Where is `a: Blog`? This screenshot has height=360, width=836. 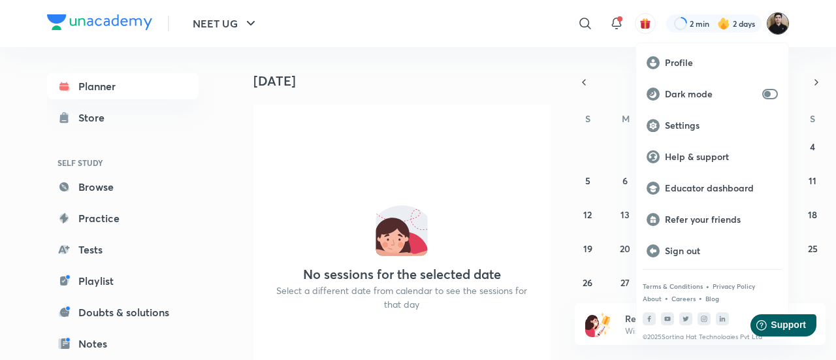
a: Blog is located at coordinates (712, 298).